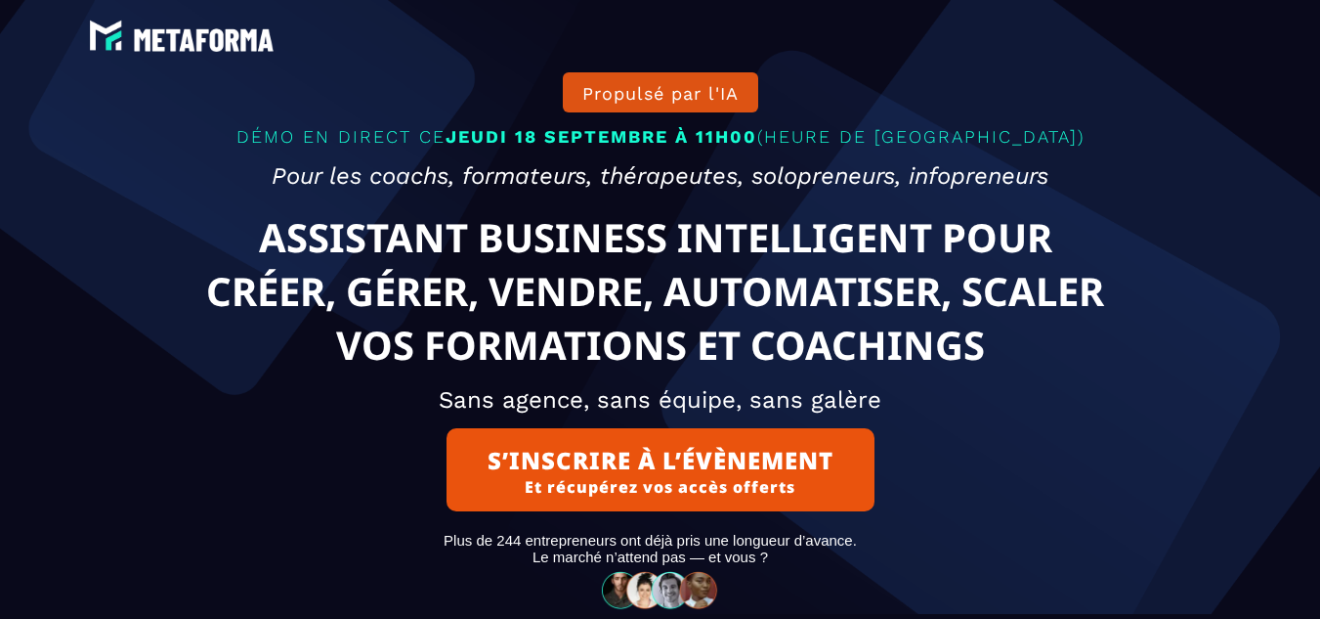 Image resolution: width=1320 pixels, height=619 pixels. What do you see at coordinates (660, 290) in the screenshot?
I see `text: ASSISTANT BUSINESS INTELLIGENT POUR CRÉER, GÉRER, VENDRE, AUTOMATISER, SCALER VOS FORMATIONS ET C...` at bounding box center [660, 290].